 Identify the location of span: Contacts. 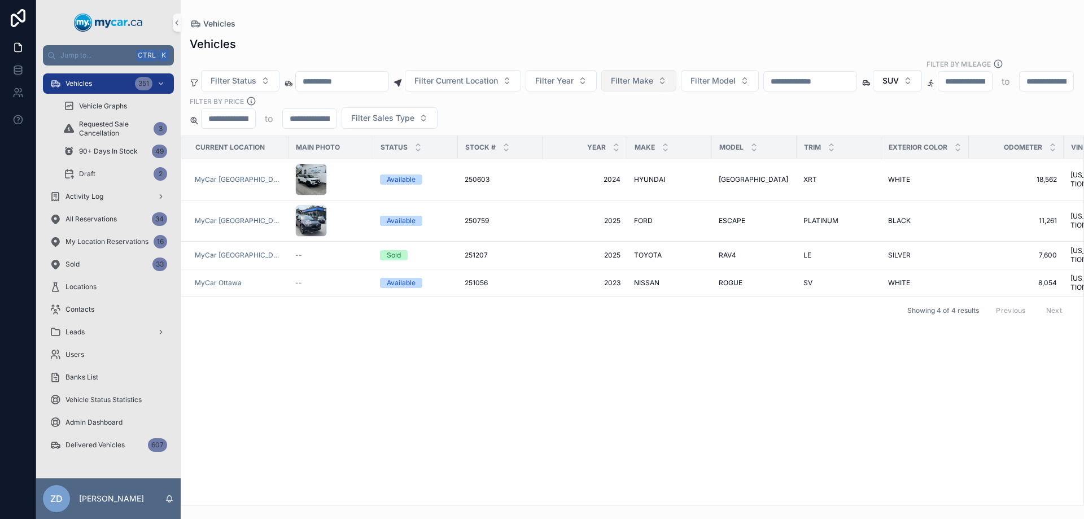
(80, 309).